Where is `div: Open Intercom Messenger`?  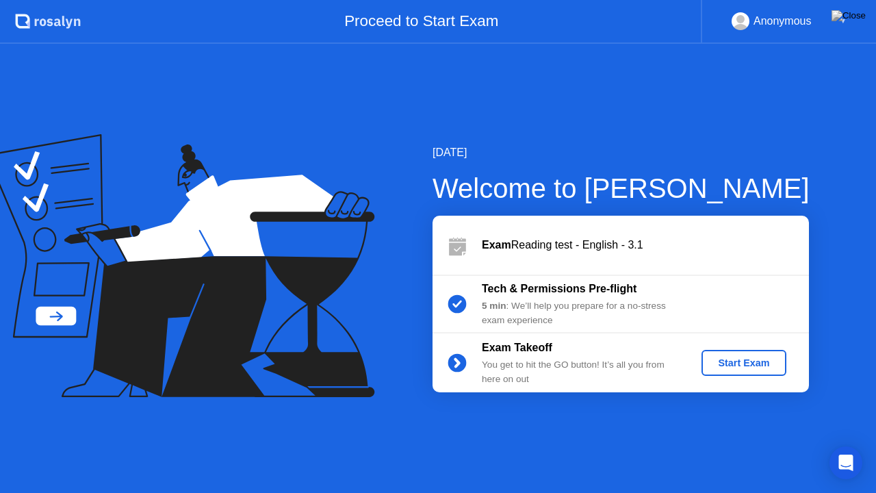
div: Open Intercom Messenger is located at coordinates (846, 463).